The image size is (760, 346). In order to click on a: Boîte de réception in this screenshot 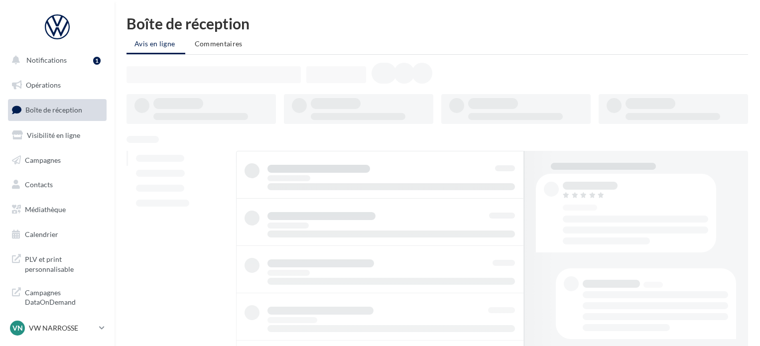, I will do `click(57, 110)`.